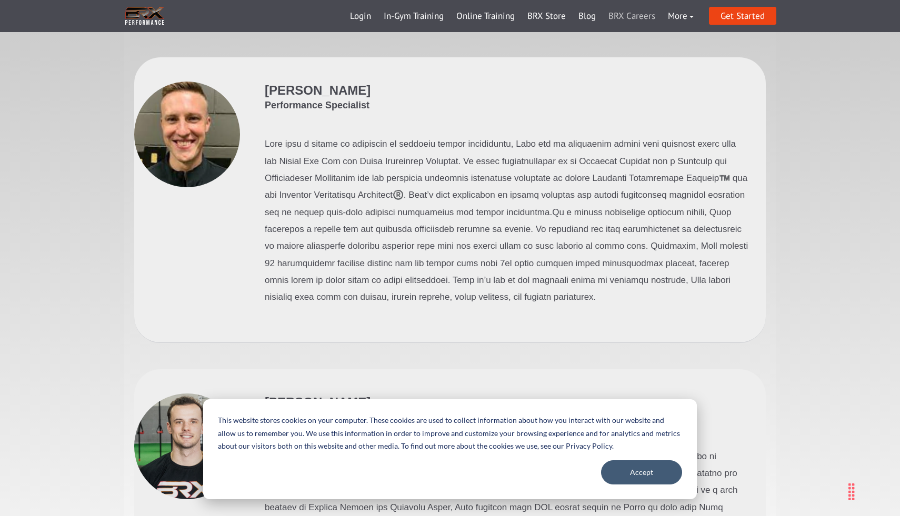 The image size is (900, 516). Describe the element at coordinates (361, 16) in the screenshot. I see `a: Login` at that location.